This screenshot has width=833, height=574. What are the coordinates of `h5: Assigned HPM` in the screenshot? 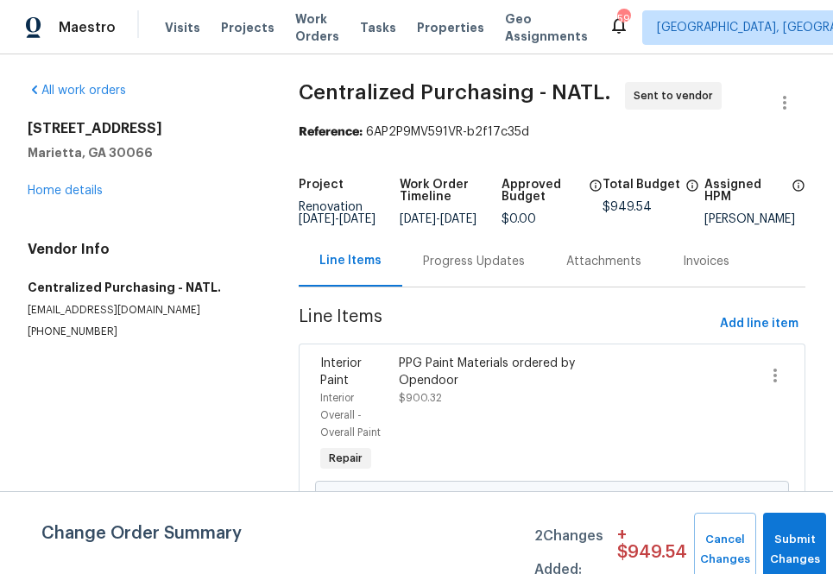 It's located at (745, 191).